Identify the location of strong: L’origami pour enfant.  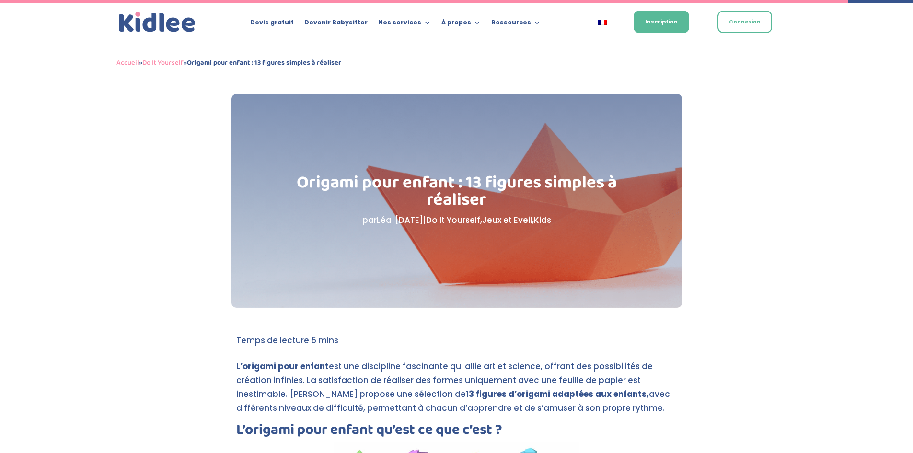
(282, 366).